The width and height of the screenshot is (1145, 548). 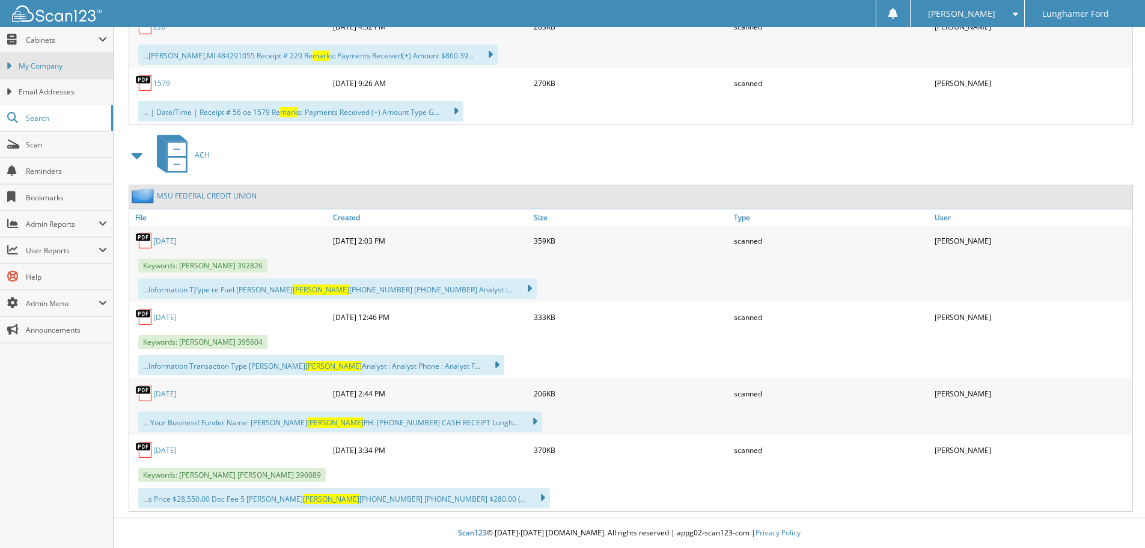 What do you see at coordinates (831, 217) in the screenshot?
I see `a: Type` at bounding box center [831, 217].